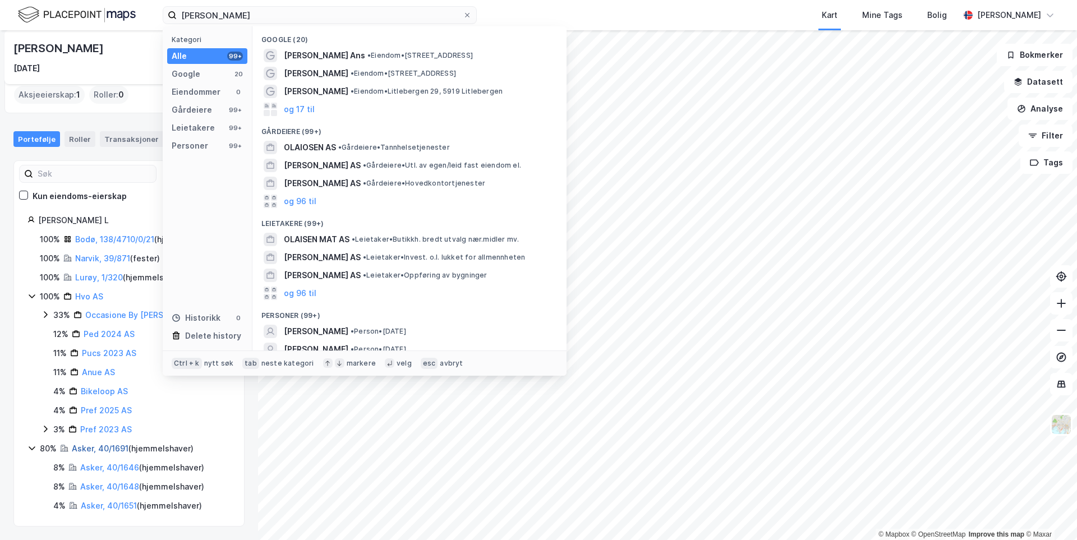 The image size is (1077, 540). I want to click on button: og 17 til, so click(299, 109).